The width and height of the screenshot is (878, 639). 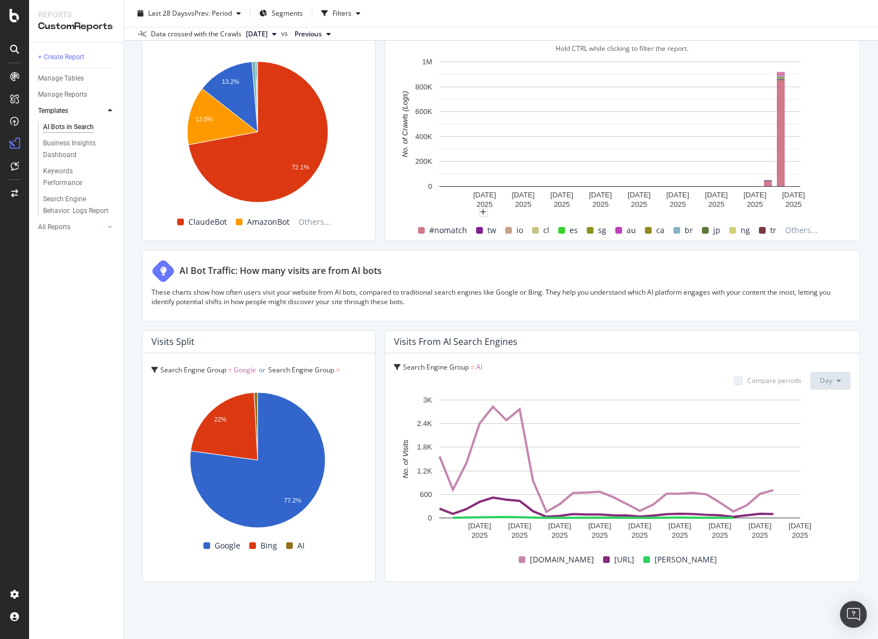 I want to click on span: es, so click(x=574, y=230).